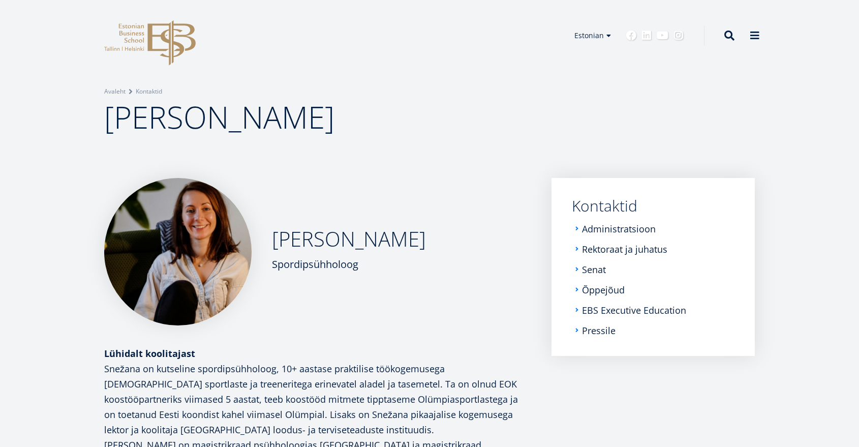 This screenshot has width=859, height=447. I want to click on a: Youtube, so click(662, 36).